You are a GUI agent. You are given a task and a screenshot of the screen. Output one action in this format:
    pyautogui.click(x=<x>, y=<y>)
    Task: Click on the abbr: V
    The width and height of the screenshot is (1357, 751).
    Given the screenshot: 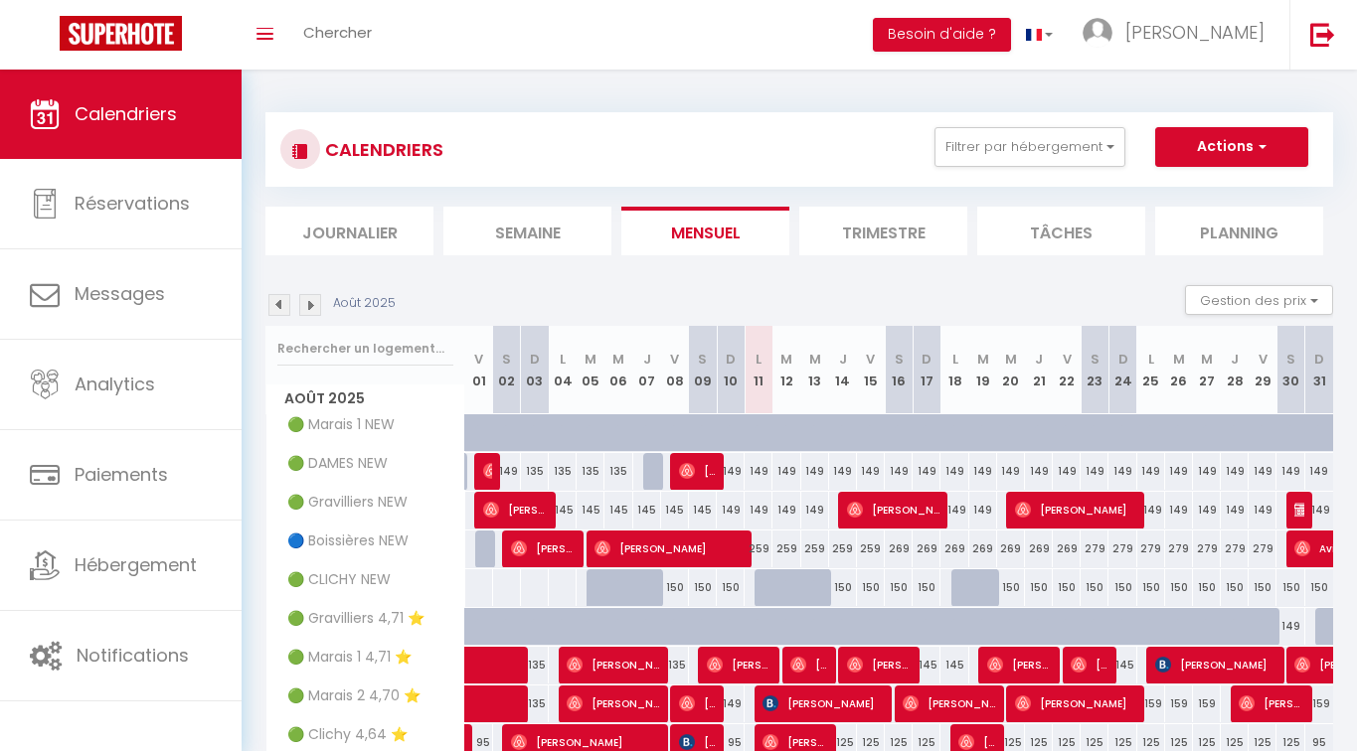 What is the action you would take?
    pyautogui.click(x=1066, y=359)
    